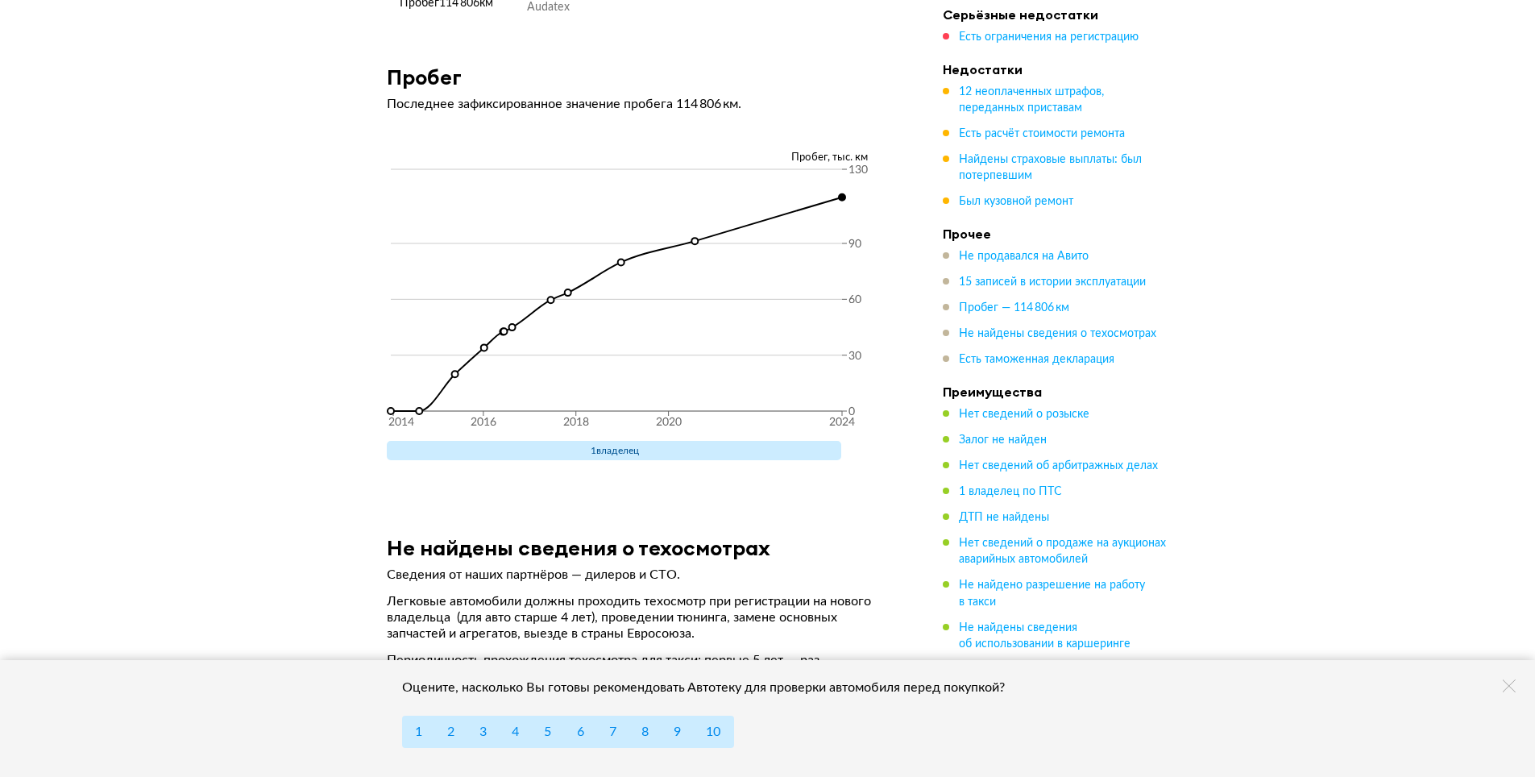 Image resolution: width=1535 pixels, height=777 pixels. What do you see at coordinates (1055, 234) in the screenshot?
I see `h4: Прочее` at bounding box center [1055, 234].